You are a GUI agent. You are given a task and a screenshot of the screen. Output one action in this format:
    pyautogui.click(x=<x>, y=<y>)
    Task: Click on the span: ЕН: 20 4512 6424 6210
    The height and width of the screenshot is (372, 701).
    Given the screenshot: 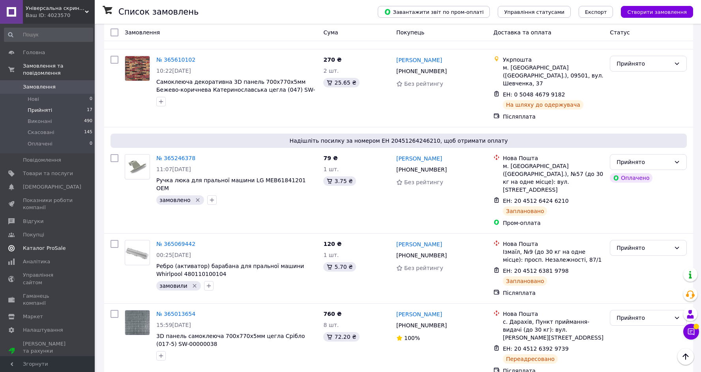 What is the action you would take?
    pyautogui.click(x=536, y=201)
    